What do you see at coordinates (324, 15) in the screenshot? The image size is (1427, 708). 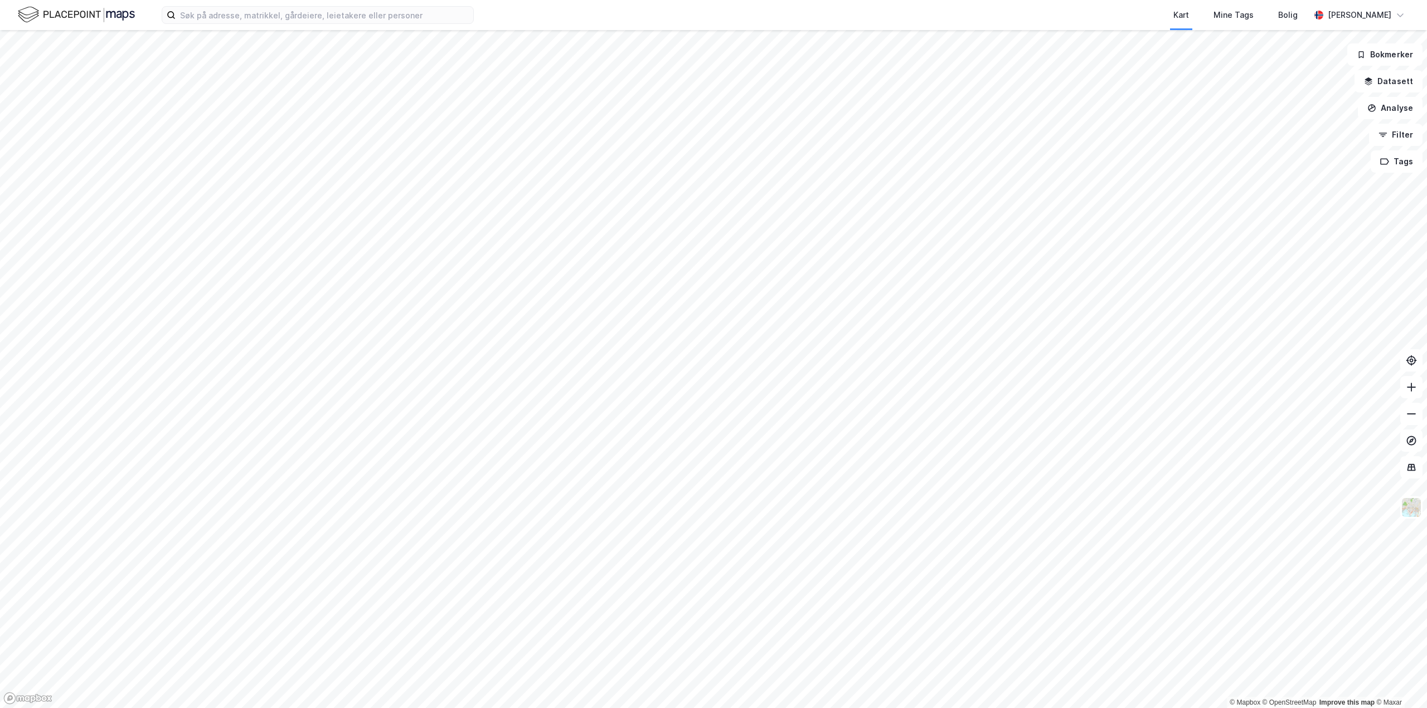 I see `input: Søk på adresse, matrikkel, gårdeiere, leietakere eller personer` at bounding box center [324, 15].